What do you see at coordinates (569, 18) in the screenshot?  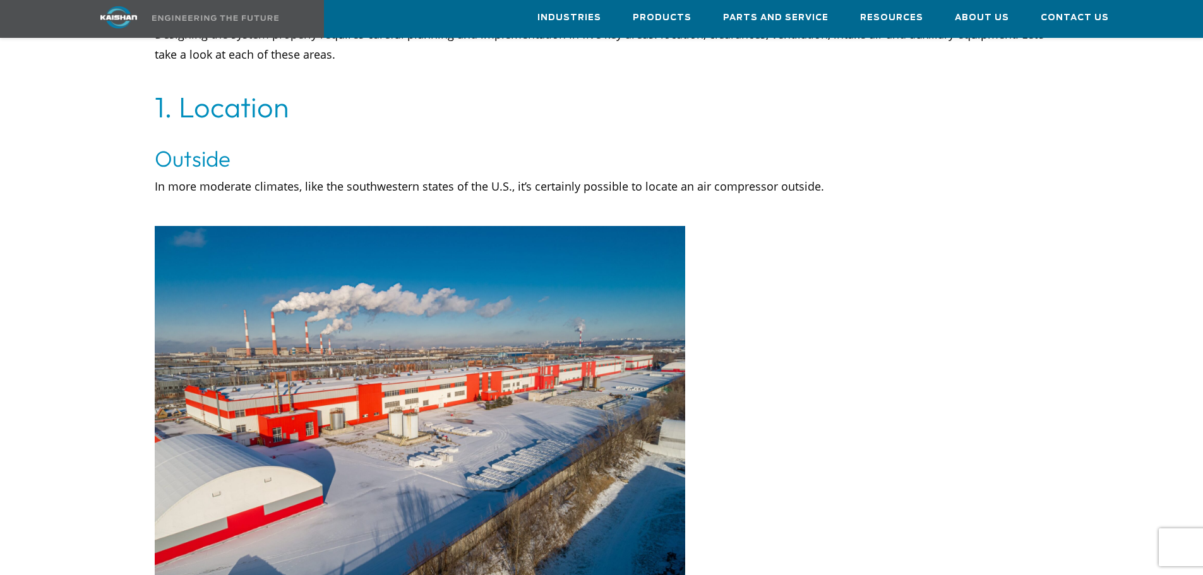 I see `a: Industries` at bounding box center [569, 18].